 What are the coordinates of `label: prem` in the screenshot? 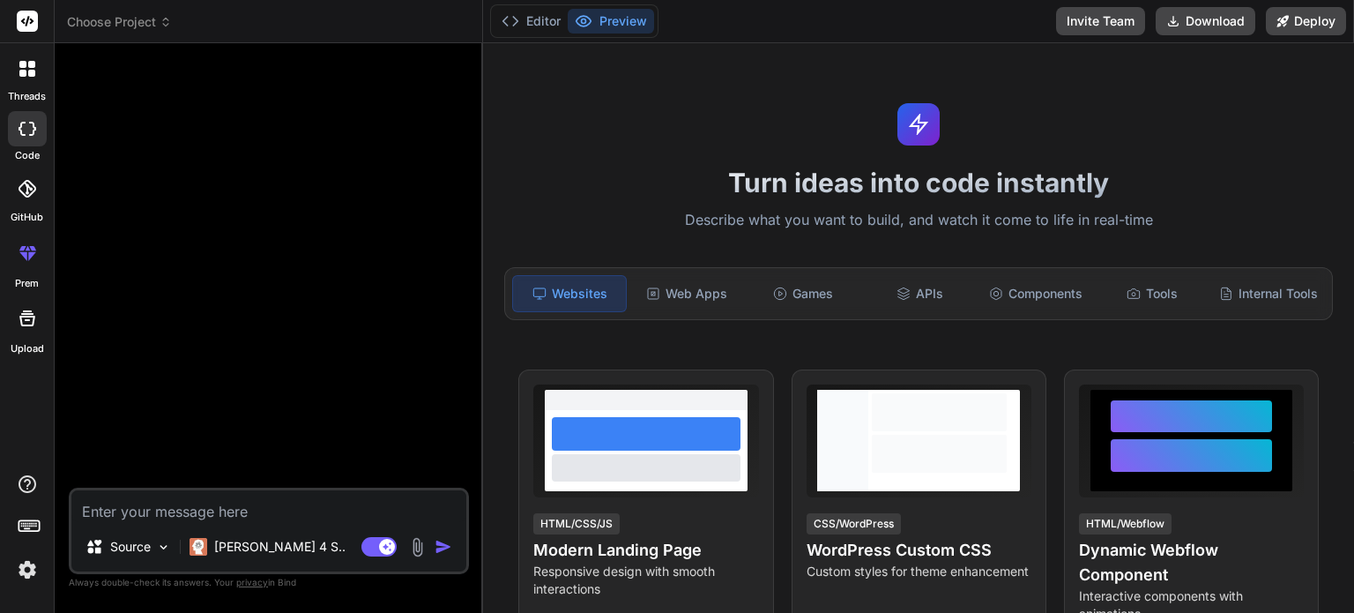 It's located at (26, 283).